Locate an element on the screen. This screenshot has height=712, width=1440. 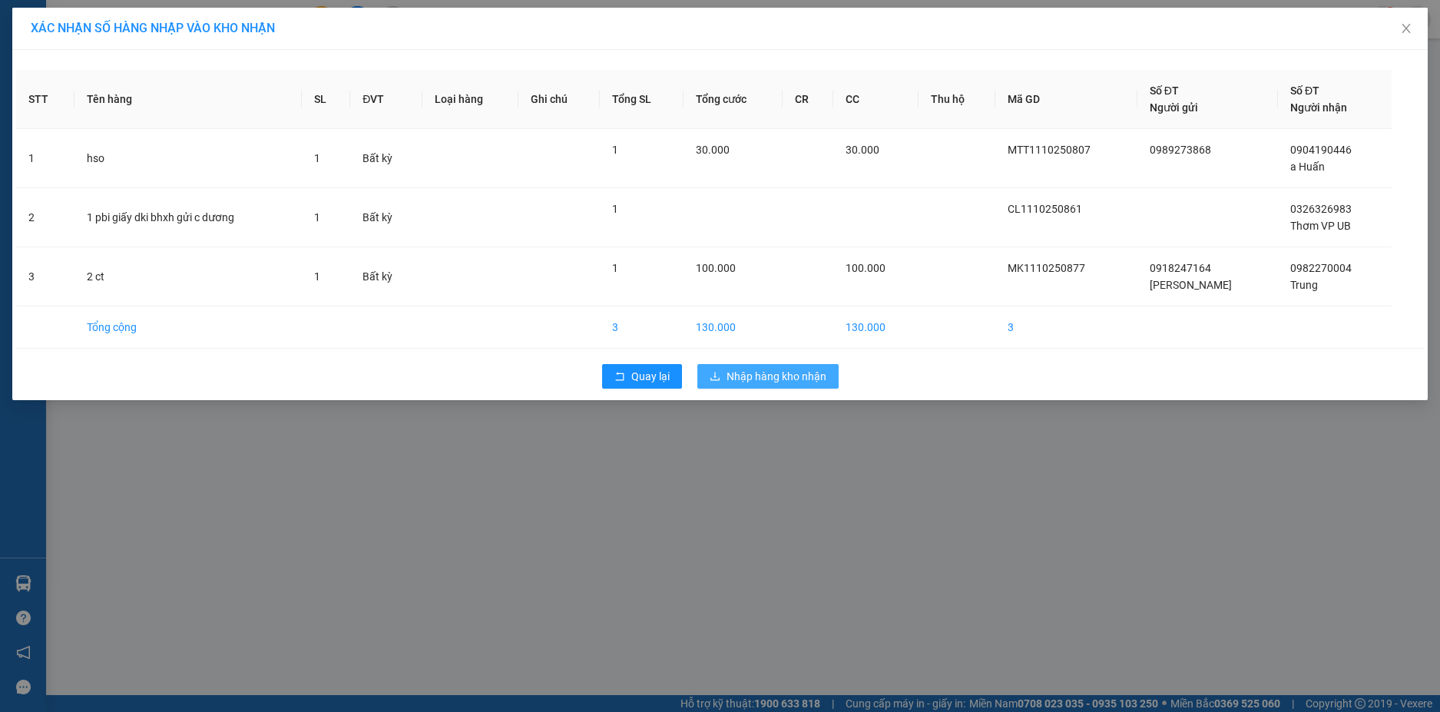
button: downloadNhập hàng kho nhận is located at coordinates (768, 376).